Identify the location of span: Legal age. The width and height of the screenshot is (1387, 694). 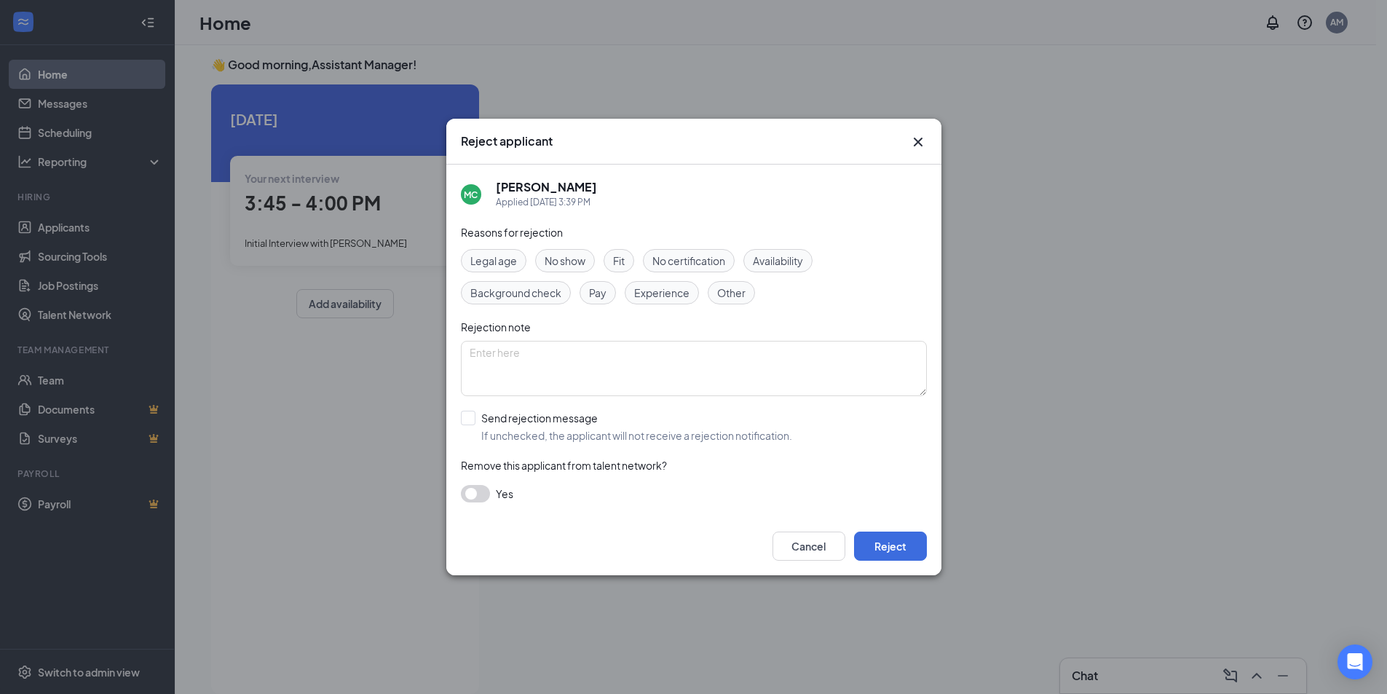
(494, 261).